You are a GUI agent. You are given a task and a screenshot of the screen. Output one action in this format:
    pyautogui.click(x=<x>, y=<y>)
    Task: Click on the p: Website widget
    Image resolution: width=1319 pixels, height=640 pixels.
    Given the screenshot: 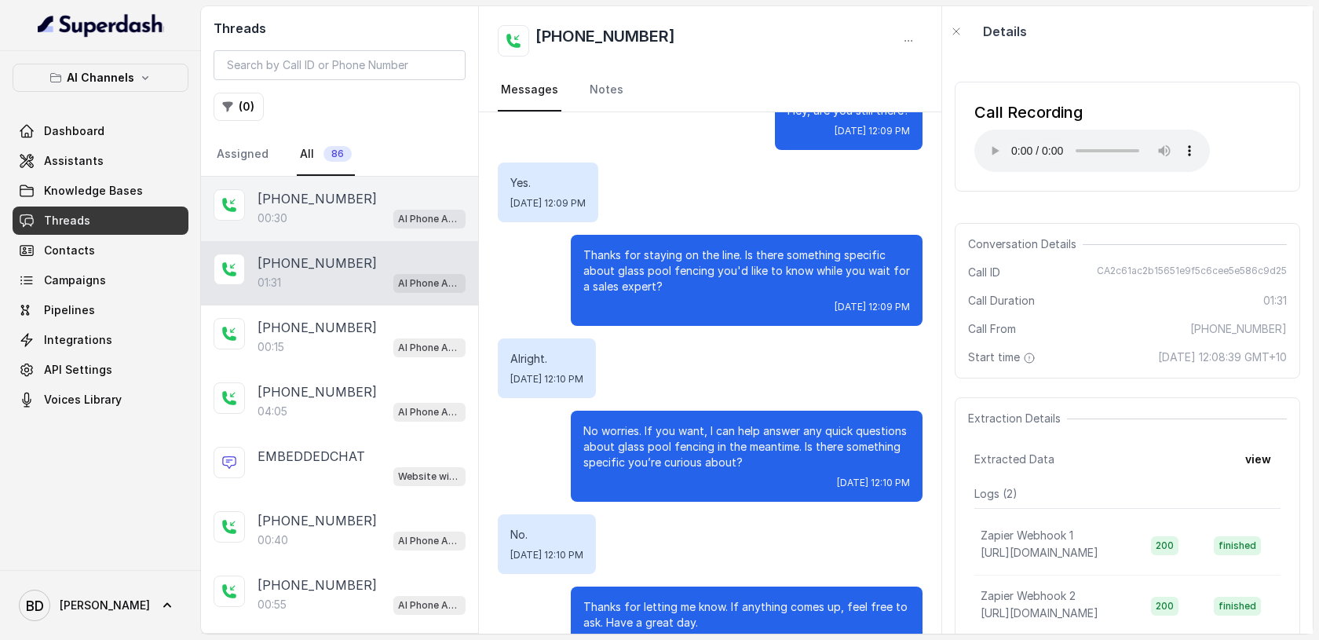 What is the action you would take?
    pyautogui.click(x=430, y=477)
    